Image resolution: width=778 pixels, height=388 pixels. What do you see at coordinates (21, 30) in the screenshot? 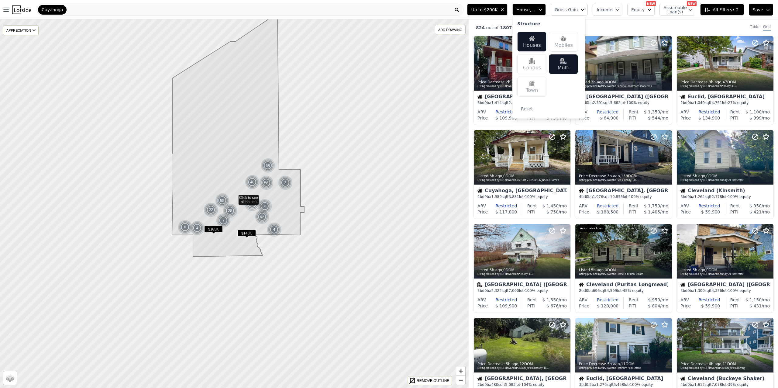
I see `div: APPRECIATION` at bounding box center [21, 30].